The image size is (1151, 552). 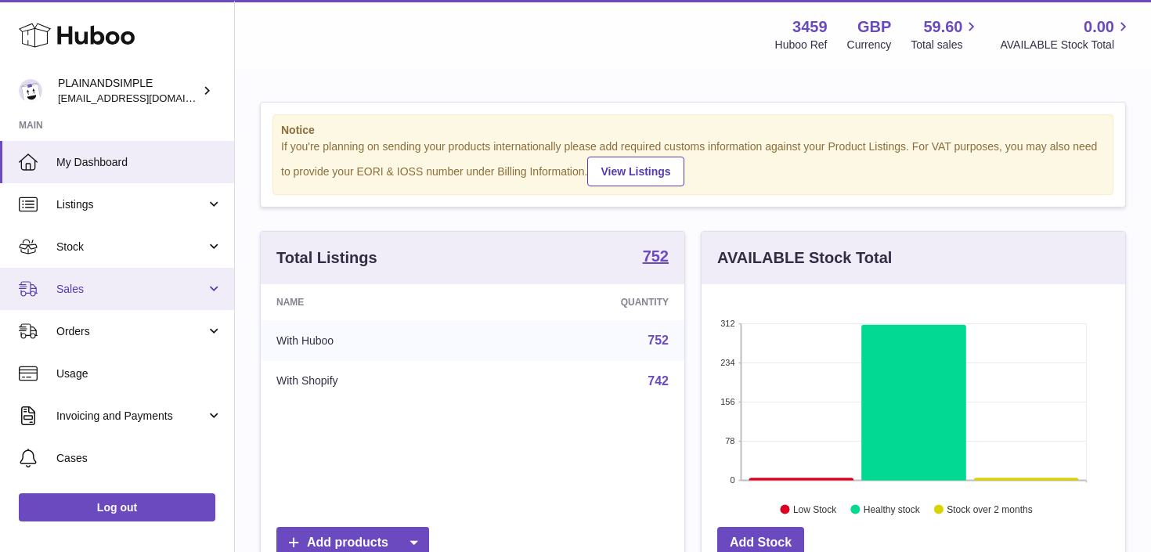 What do you see at coordinates (635, 171) in the screenshot?
I see `a: View Listings` at bounding box center [635, 171].